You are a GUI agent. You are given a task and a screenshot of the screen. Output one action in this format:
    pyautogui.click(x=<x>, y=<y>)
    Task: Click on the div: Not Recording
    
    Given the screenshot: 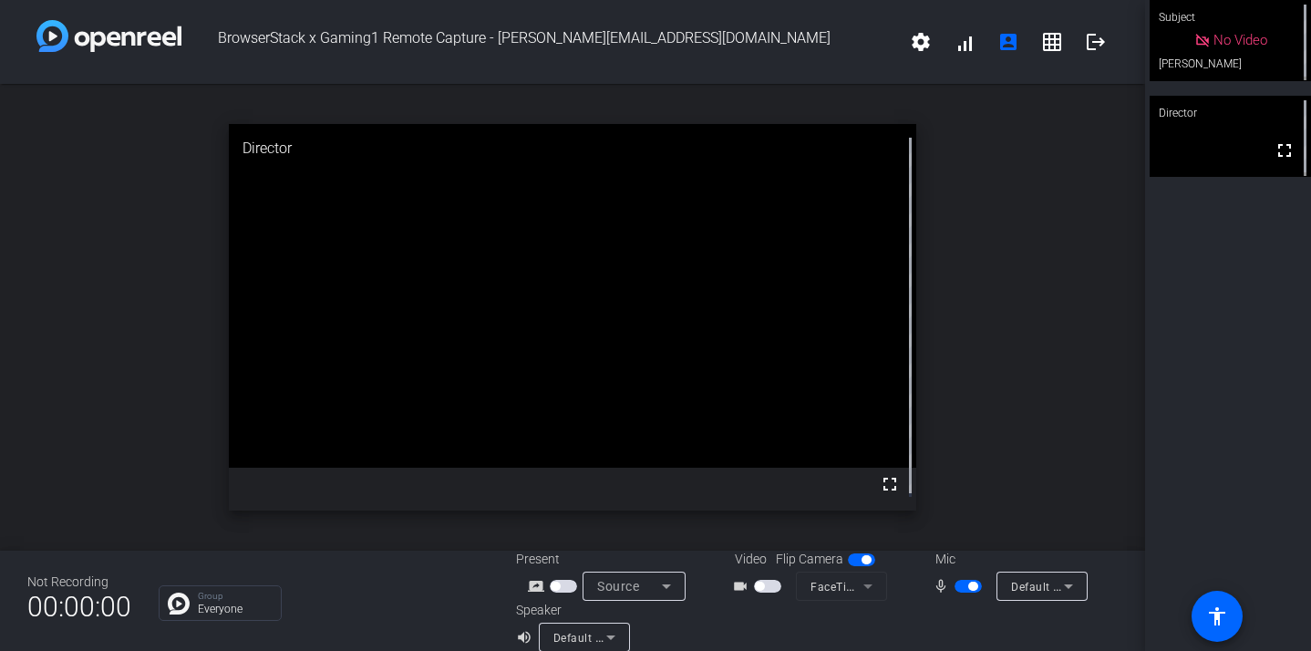 What is the action you would take?
    pyautogui.click(x=79, y=582)
    